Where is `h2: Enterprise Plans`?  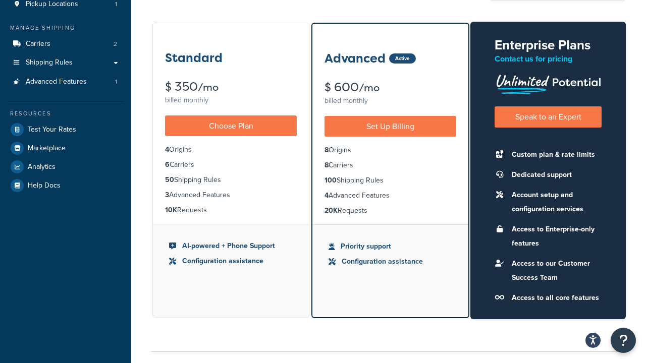 h2: Enterprise Plans is located at coordinates (548, 45).